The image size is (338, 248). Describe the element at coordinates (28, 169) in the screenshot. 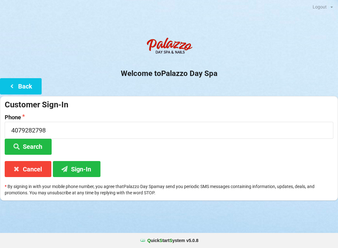

I see `button: Cancel` at that location.